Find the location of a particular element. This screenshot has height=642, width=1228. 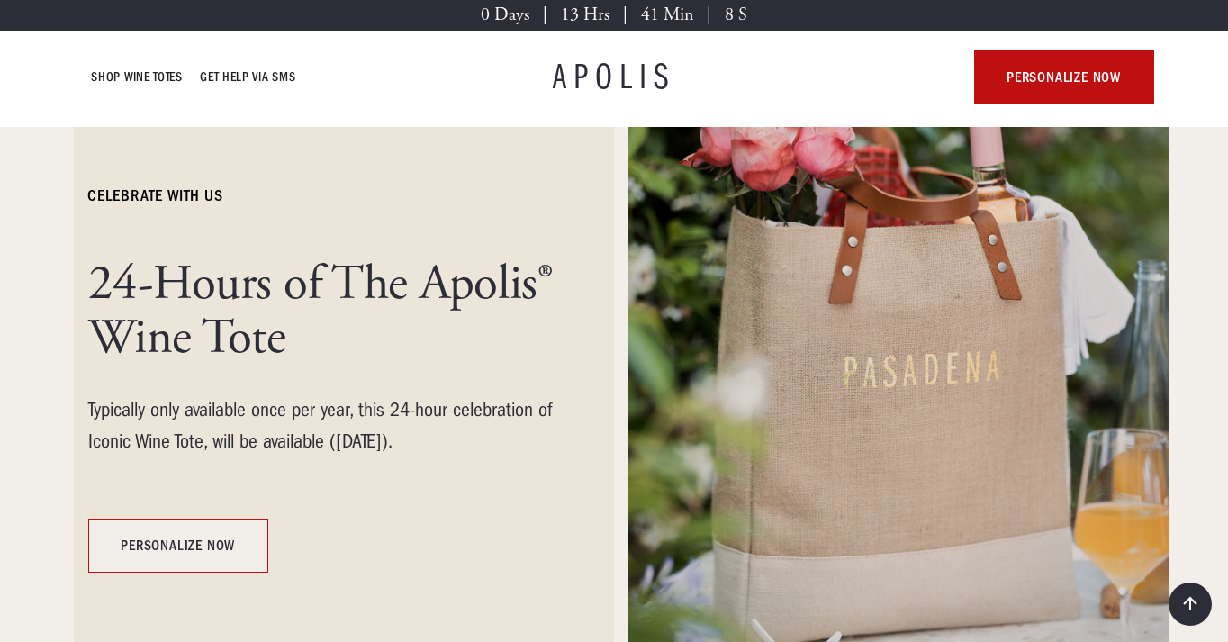

div: Typically only available once per year, this 24-hour celebration of Iconic Wine Tote, will be ava... is located at coordinates (322, 426).